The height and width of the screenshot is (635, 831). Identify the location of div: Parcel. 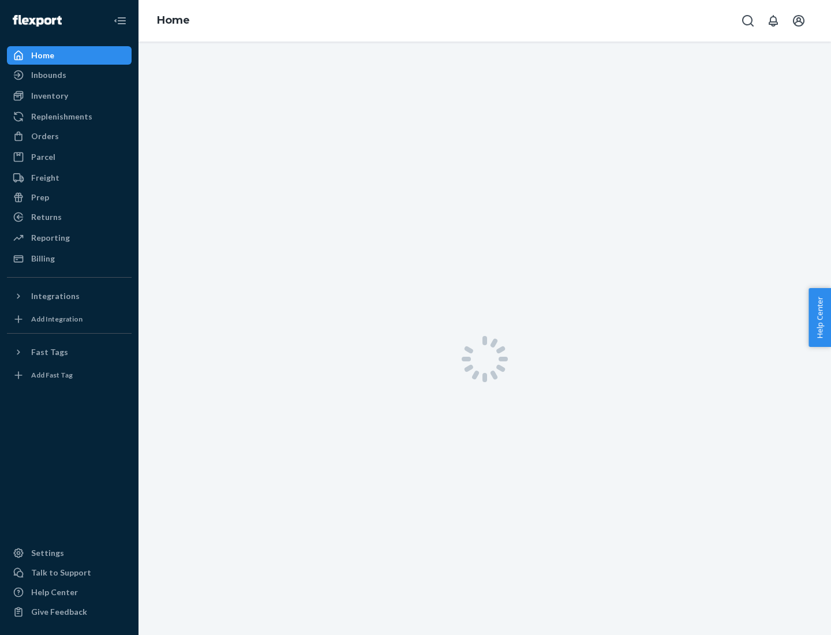
(43, 157).